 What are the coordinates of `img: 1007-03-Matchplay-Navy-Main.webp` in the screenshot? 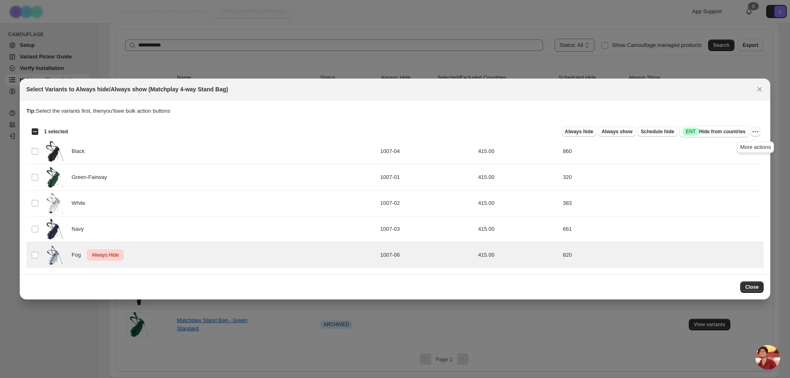 It's located at (55, 229).